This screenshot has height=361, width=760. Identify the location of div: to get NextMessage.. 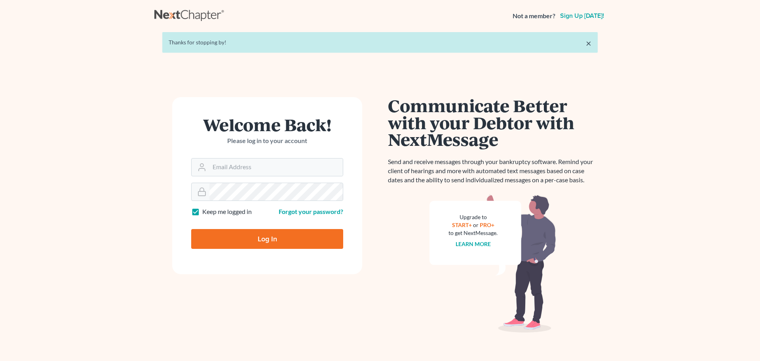
(473, 233).